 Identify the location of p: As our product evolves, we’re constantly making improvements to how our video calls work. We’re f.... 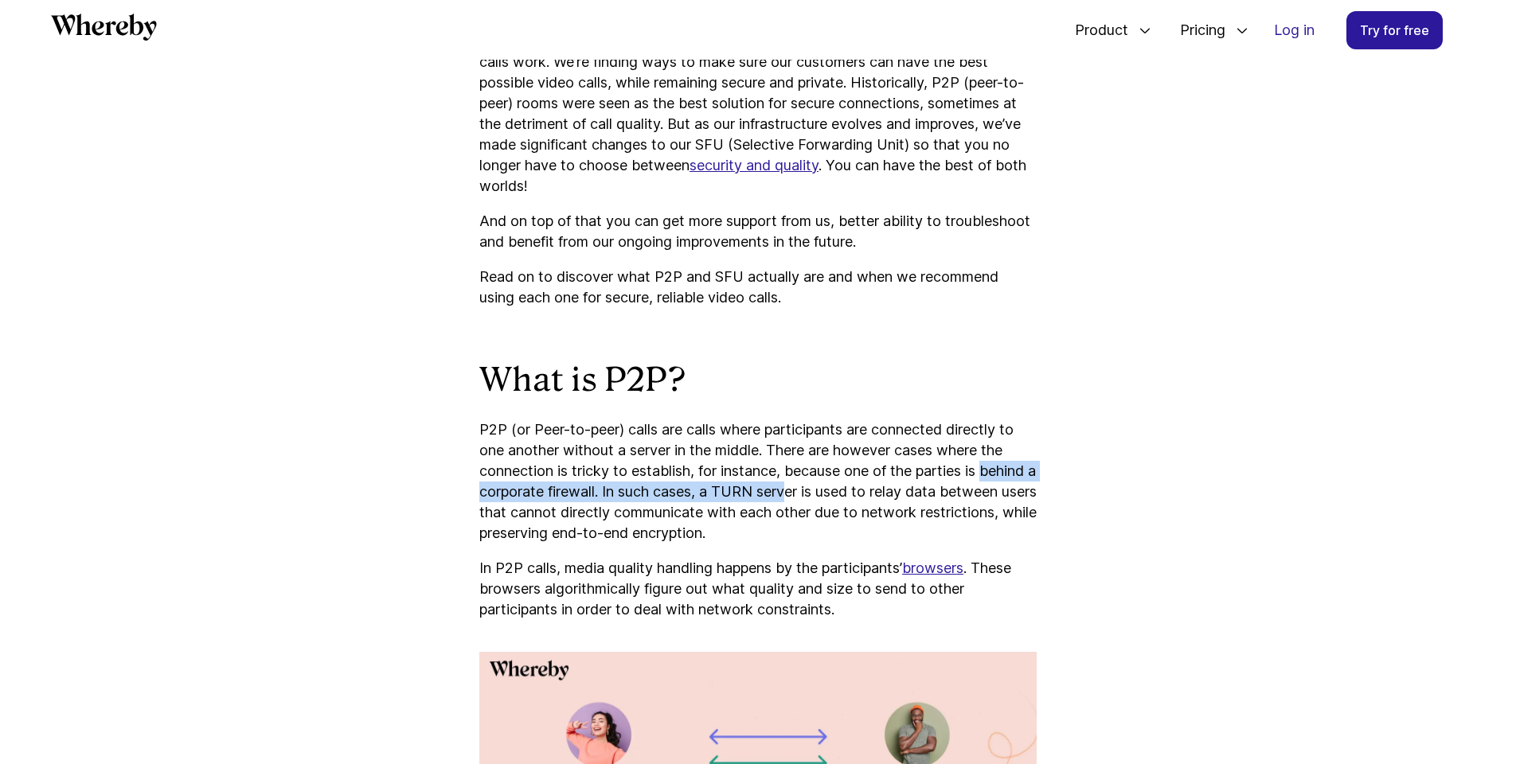
(758, 114).